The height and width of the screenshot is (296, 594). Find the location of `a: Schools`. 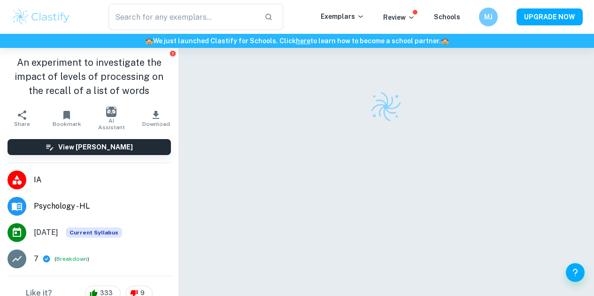

a: Schools is located at coordinates (447, 17).